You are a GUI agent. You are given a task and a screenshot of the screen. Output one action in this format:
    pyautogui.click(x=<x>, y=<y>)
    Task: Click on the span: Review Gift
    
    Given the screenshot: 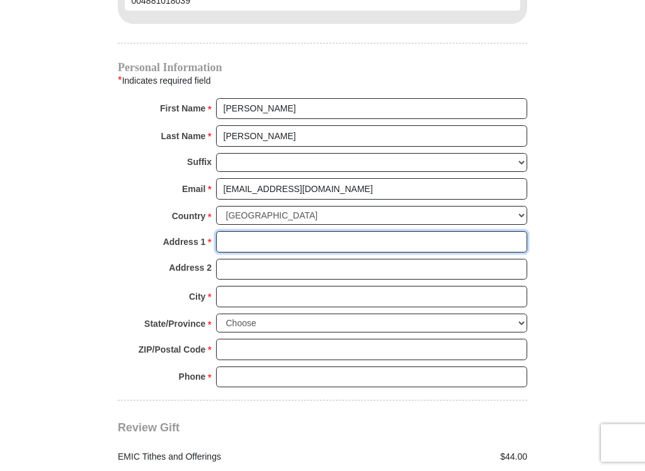 What is the action you would take?
    pyautogui.click(x=149, y=429)
    